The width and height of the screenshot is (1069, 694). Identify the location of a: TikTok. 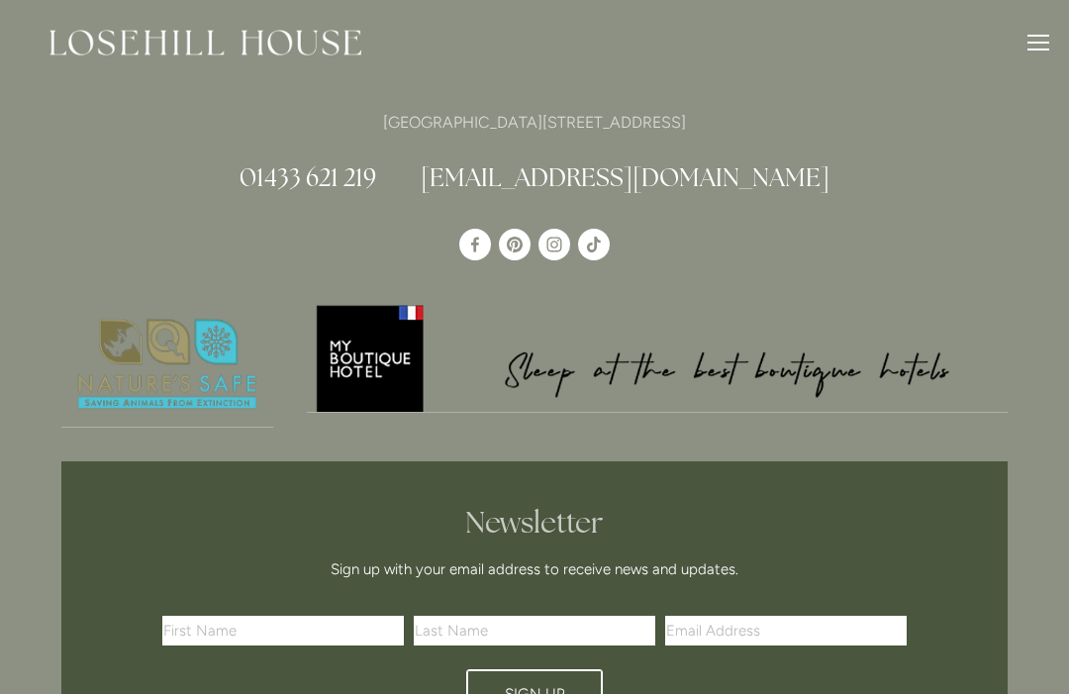
(594, 244).